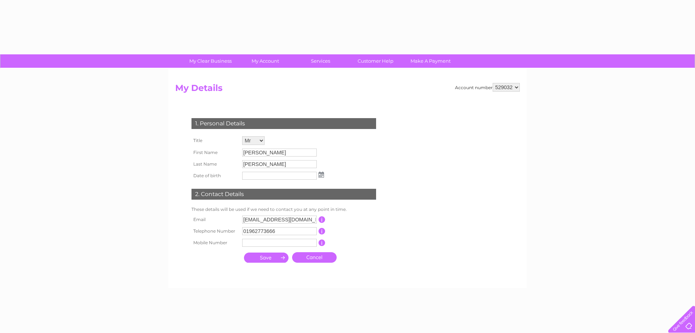  What do you see at coordinates (284, 123) in the screenshot?
I see `div: 1. Personal Details` at bounding box center [284, 123].